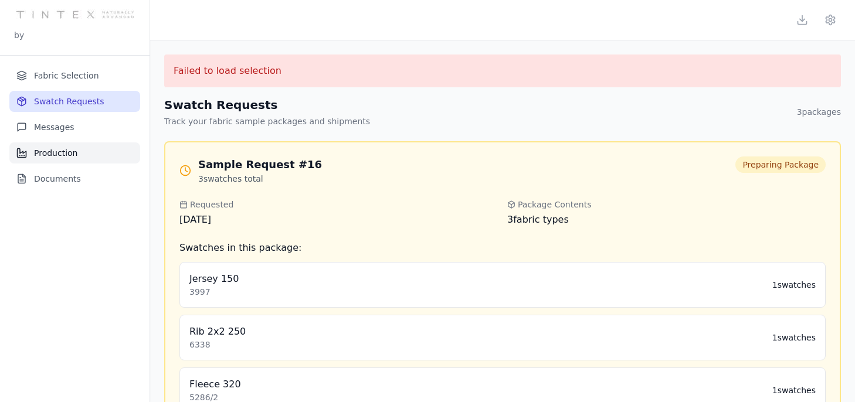 This screenshot has width=855, height=402. I want to click on div: Failed to load selection, so click(502, 71).